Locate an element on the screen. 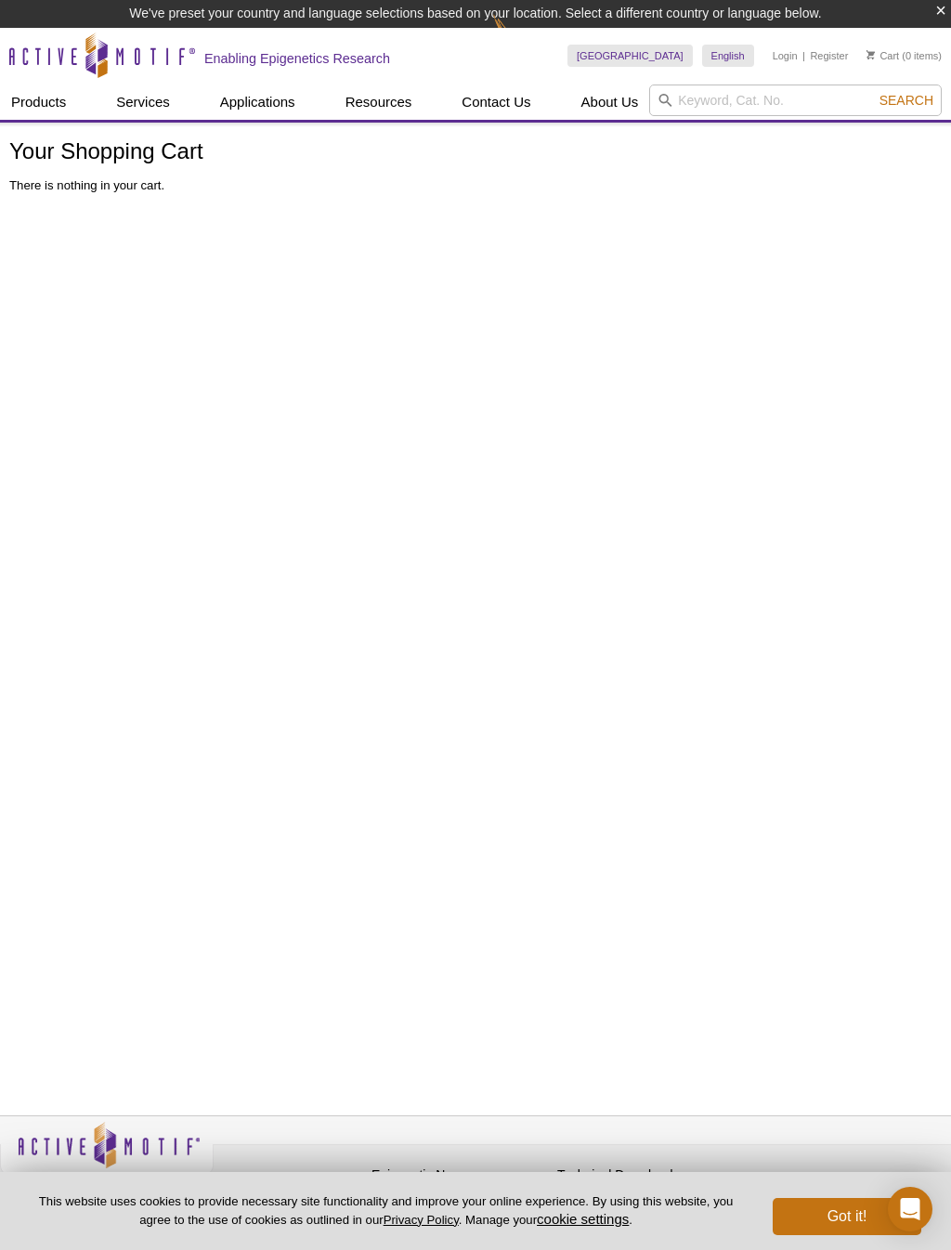 The image size is (951, 1250). button: cookie settings is located at coordinates (582, 1218).